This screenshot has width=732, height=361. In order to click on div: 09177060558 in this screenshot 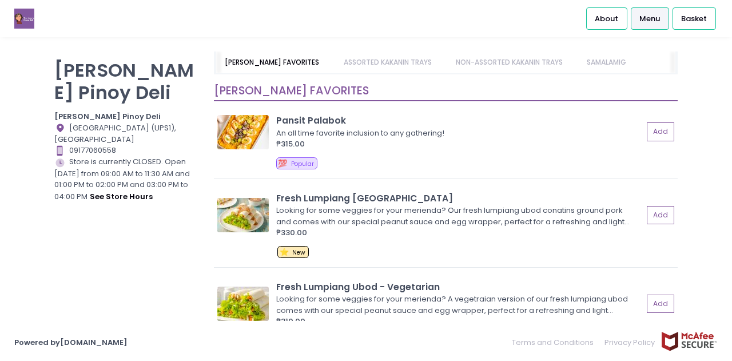, I will do `click(127, 150)`.